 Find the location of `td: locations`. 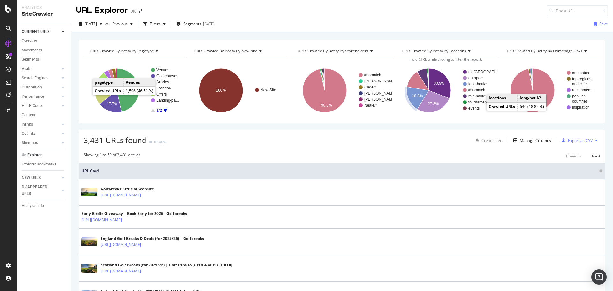

td: locations is located at coordinates (502, 98).